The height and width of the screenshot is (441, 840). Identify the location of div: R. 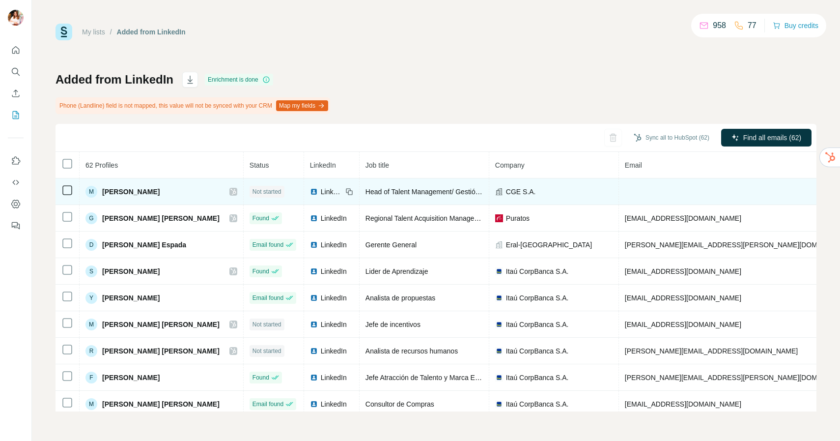
(91, 351).